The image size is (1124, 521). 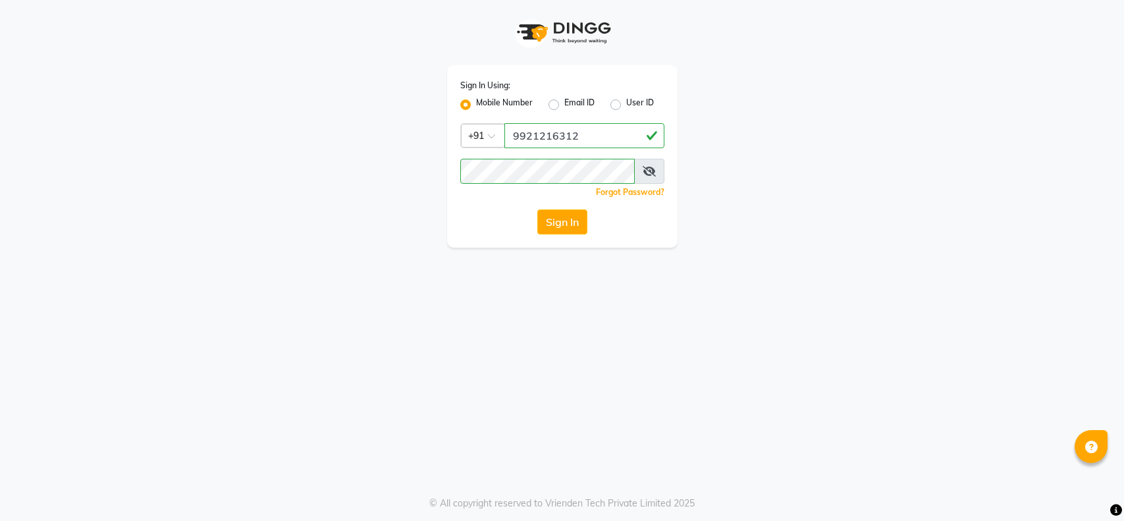 What do you see at coordinates (640, 105) in the screenshot?
I see `label: User ID` at bounding box center [640, 105].